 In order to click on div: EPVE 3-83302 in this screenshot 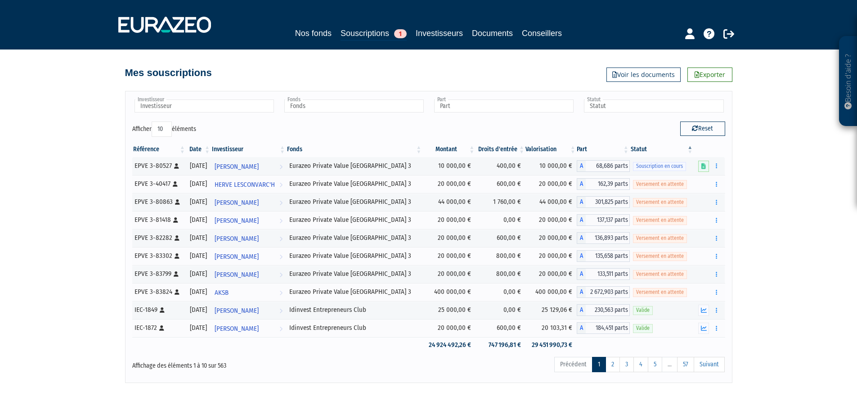, I will do `click(159, 256)`.